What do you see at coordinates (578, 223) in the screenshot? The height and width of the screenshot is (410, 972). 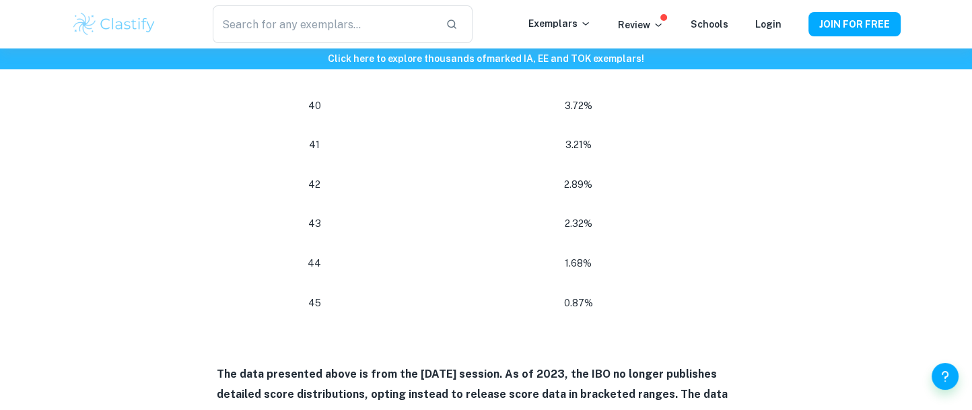 I see `p: 2.32%` at bounding box center [578, 223].